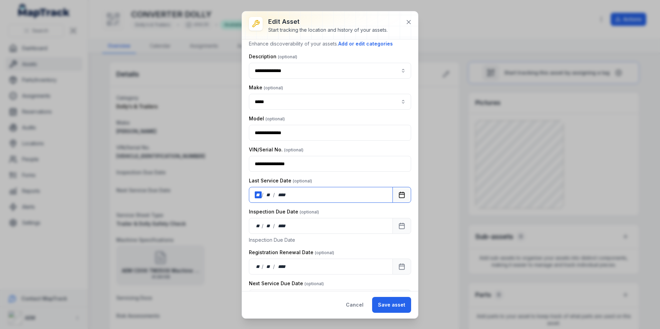 The height and width of the screenshot is (329, 660). I want to click on input: asset-edit:description-label, so click(330, 71).